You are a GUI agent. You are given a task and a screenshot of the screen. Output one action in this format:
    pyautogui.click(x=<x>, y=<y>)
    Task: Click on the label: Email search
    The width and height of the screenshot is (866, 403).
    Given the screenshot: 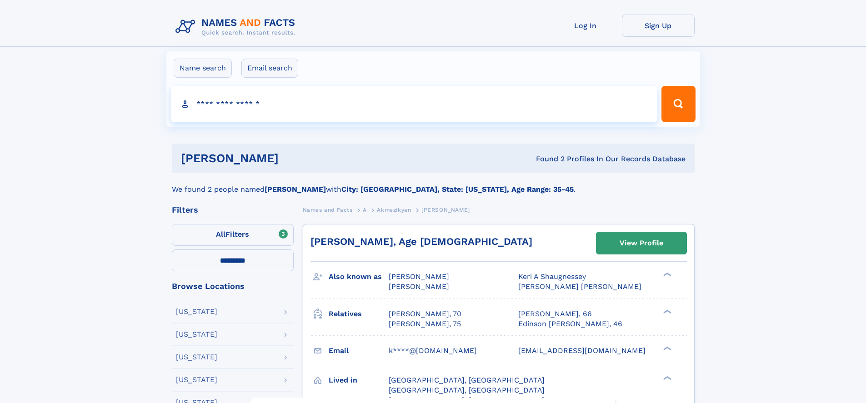 What is the action you would take?
    pyautogui.click(x=270, y=68)
    